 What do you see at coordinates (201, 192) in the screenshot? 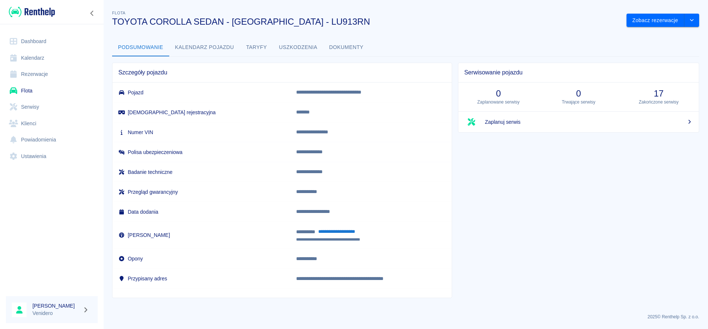
I see `h6: Przegląd gwarancyjny` at bounding box center [201, 192].